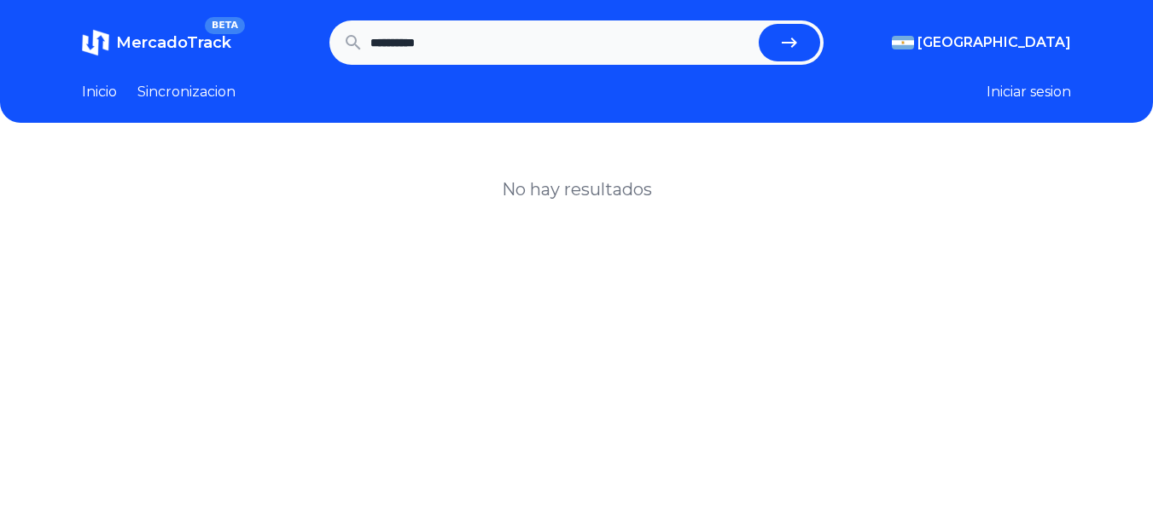  I want to click on a: Inicio, so click(99, 92).